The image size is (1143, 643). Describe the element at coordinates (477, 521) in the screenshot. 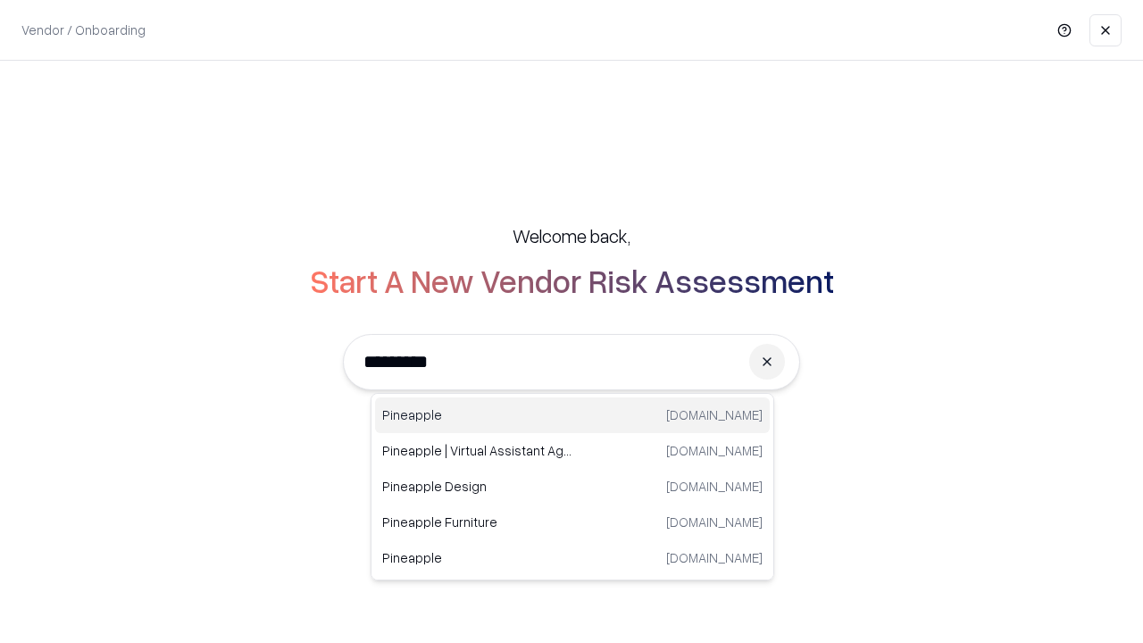

I see `p: Pineapple Furniture` at that location.